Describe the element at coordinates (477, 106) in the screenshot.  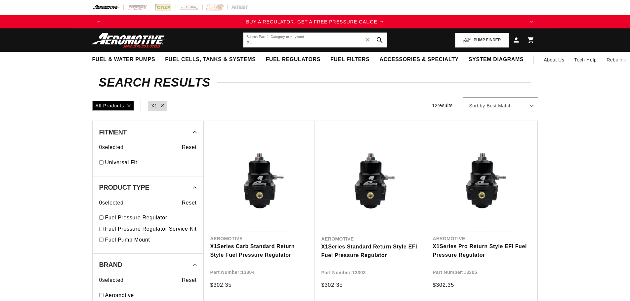
I see `span: Sort by` at that location.